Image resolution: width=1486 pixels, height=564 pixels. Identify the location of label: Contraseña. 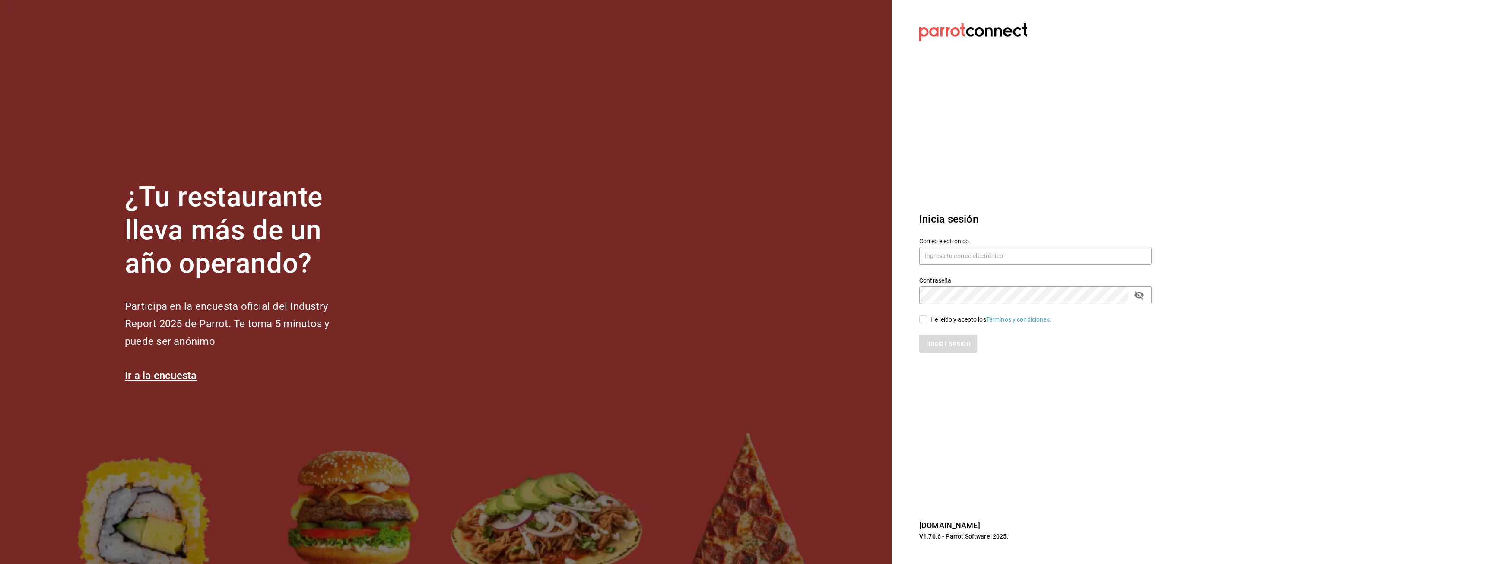
(1035, 280).